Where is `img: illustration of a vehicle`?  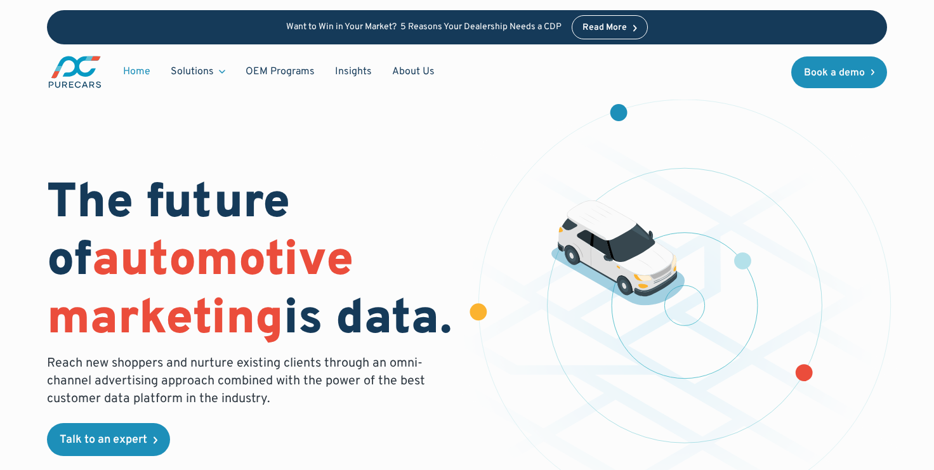 img: illustration of a vehicle is located at coordinates (618, 253).